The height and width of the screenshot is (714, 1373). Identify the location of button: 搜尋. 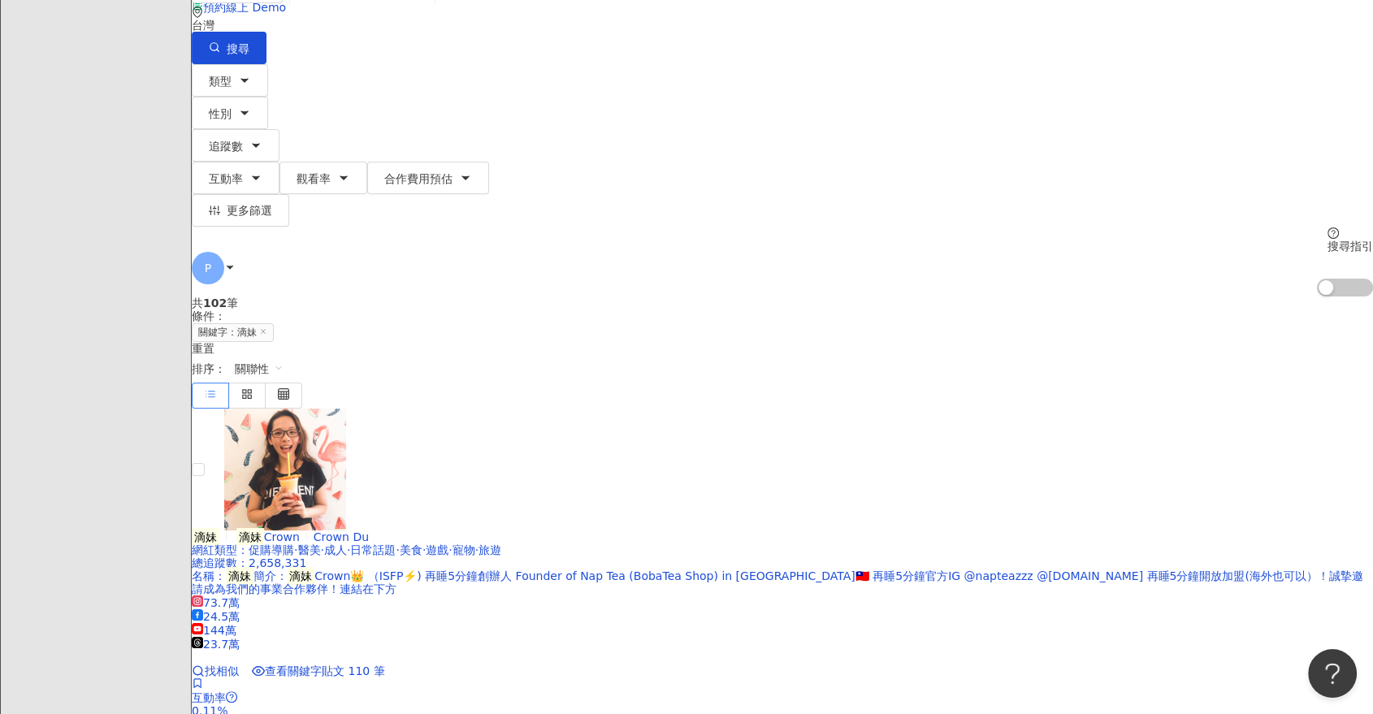
(229, 48).